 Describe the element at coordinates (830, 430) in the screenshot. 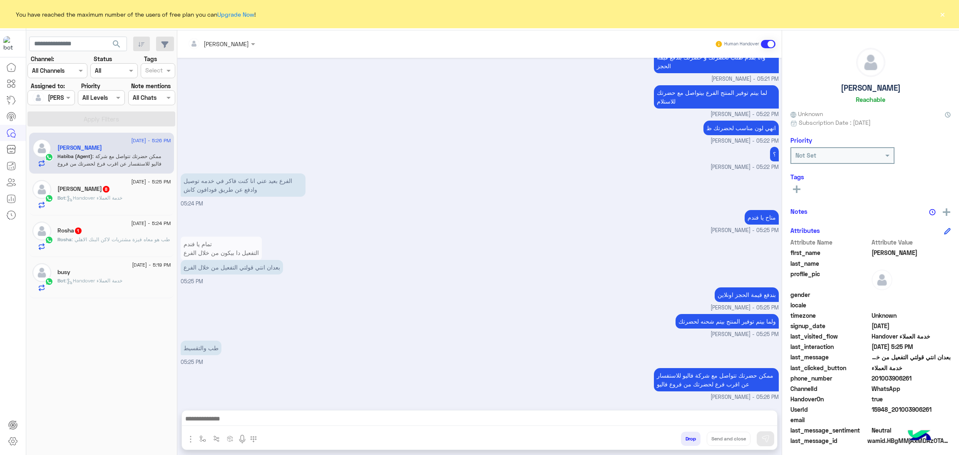

I see `span: last_message_sentiment` at that location.